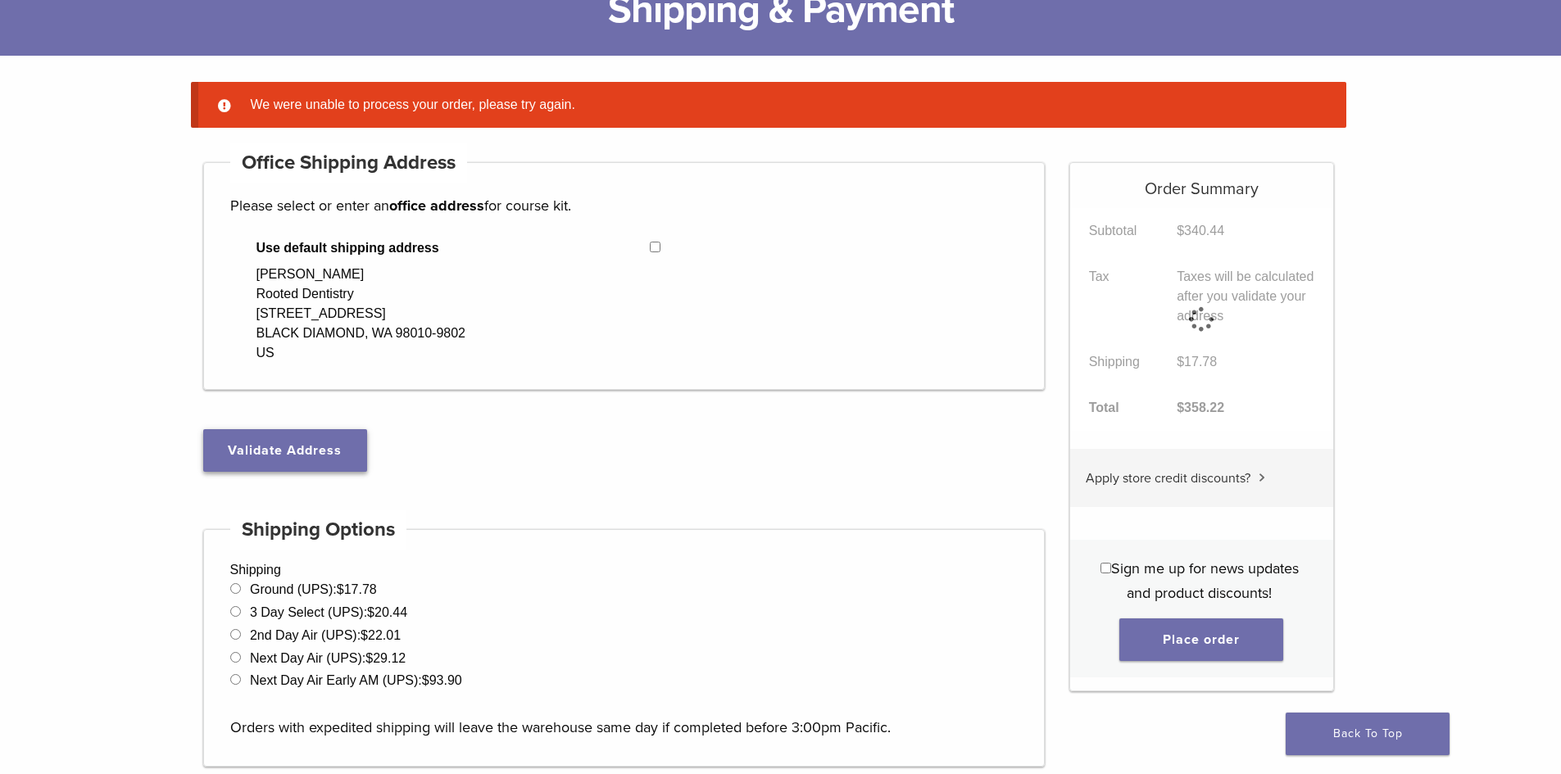 This screenshot has width=1561, height=774. Describe the element at coordinates (1201, 181) in the screenshot. I see `h5: Order Summary` at that location.